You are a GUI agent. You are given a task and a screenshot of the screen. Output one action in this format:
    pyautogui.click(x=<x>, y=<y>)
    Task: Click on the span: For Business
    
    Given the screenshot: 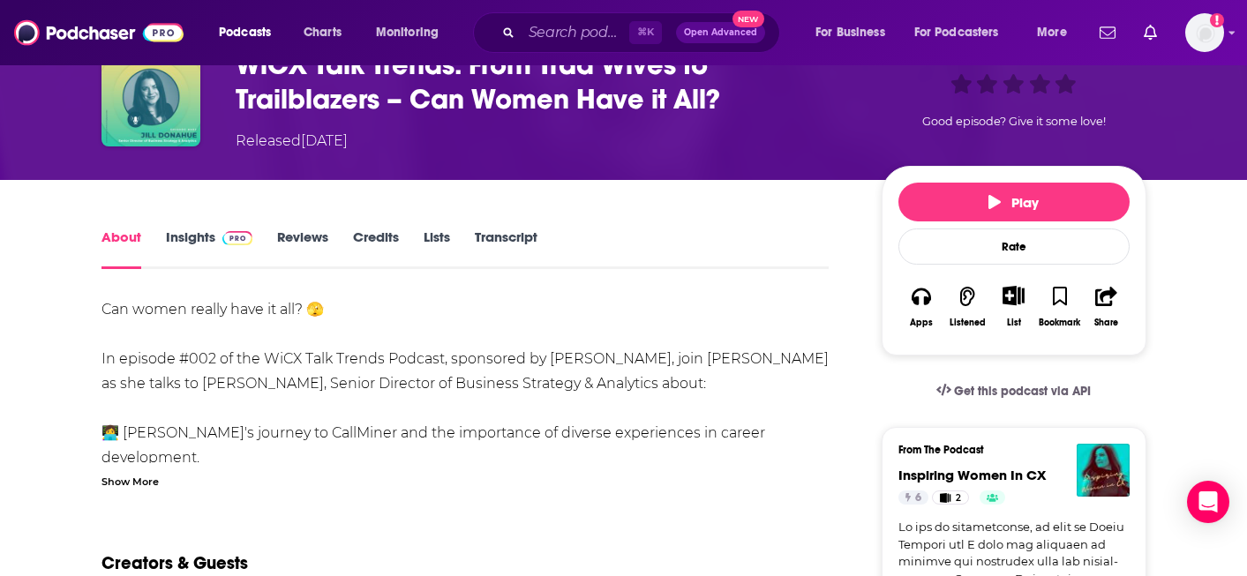 What is the action you would take?
    pyautogui.click(x=850, y=33)
    